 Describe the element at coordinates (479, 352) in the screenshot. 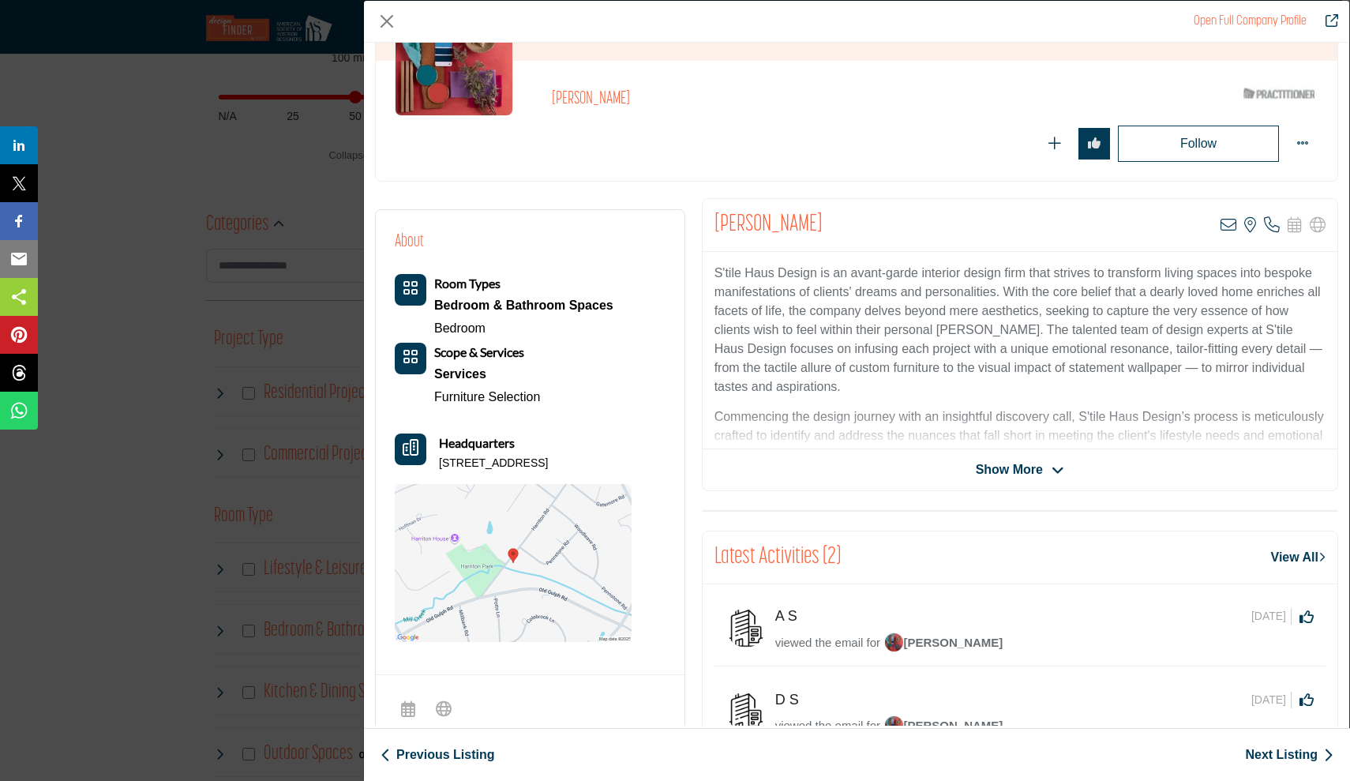

I see `a: Scope & Services` at that location.